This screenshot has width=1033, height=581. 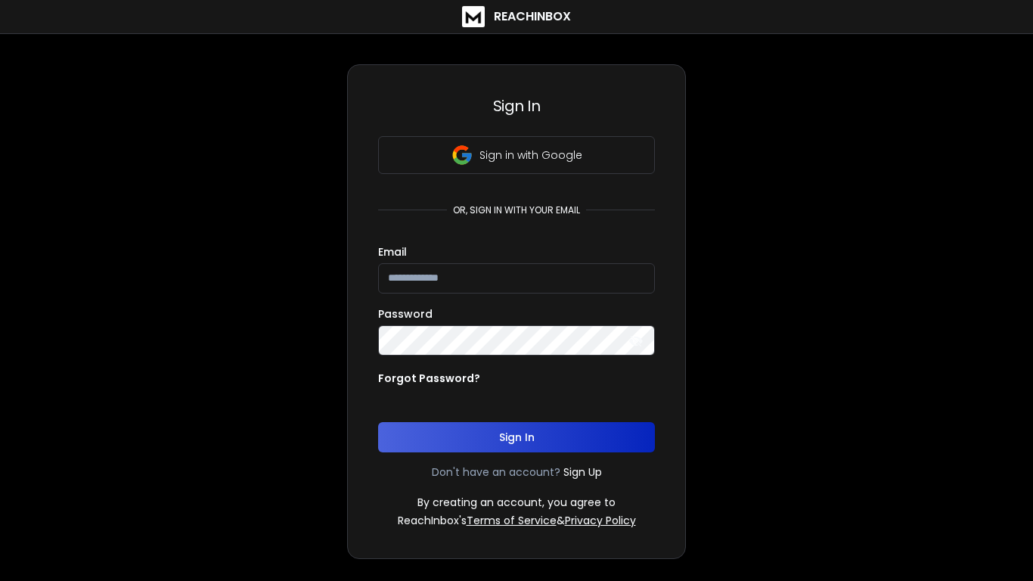 What do you see at coordinates (516, 210) in the screenshot?
I see `p: or, sign in with your email` at bounding box center [516, 210].